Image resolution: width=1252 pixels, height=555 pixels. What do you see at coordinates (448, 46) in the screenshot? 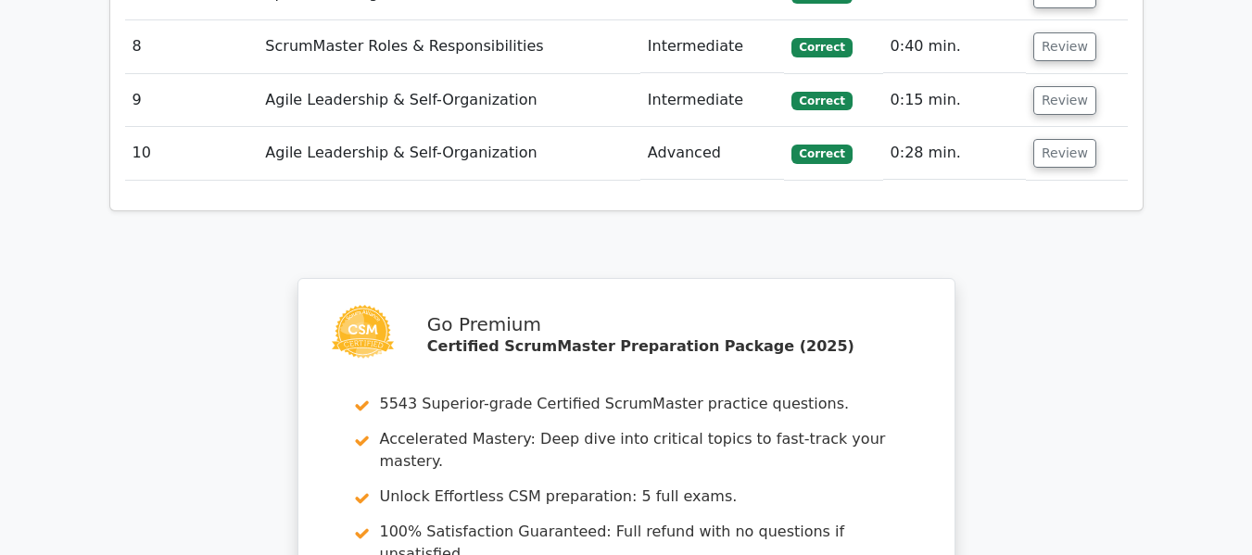
I see `td: ScrumMaster Roles & Responsibilities` at bounding box center [448, 46].